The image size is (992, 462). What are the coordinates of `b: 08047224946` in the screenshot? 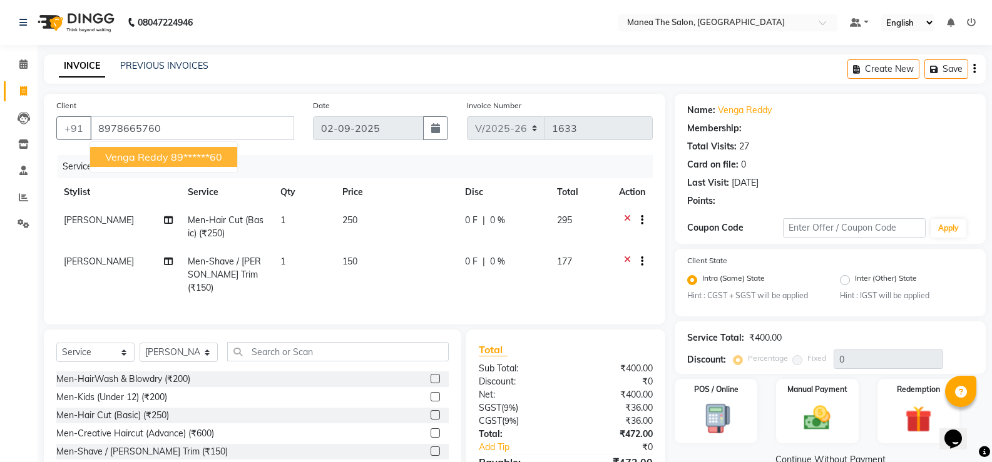 It's located at (165, 23).